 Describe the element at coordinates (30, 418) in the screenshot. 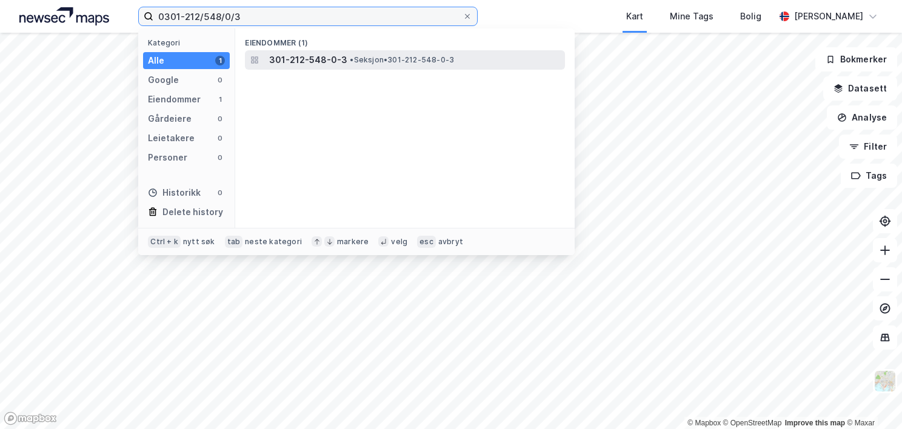

I see `a: Mapbox homepage` at that location.